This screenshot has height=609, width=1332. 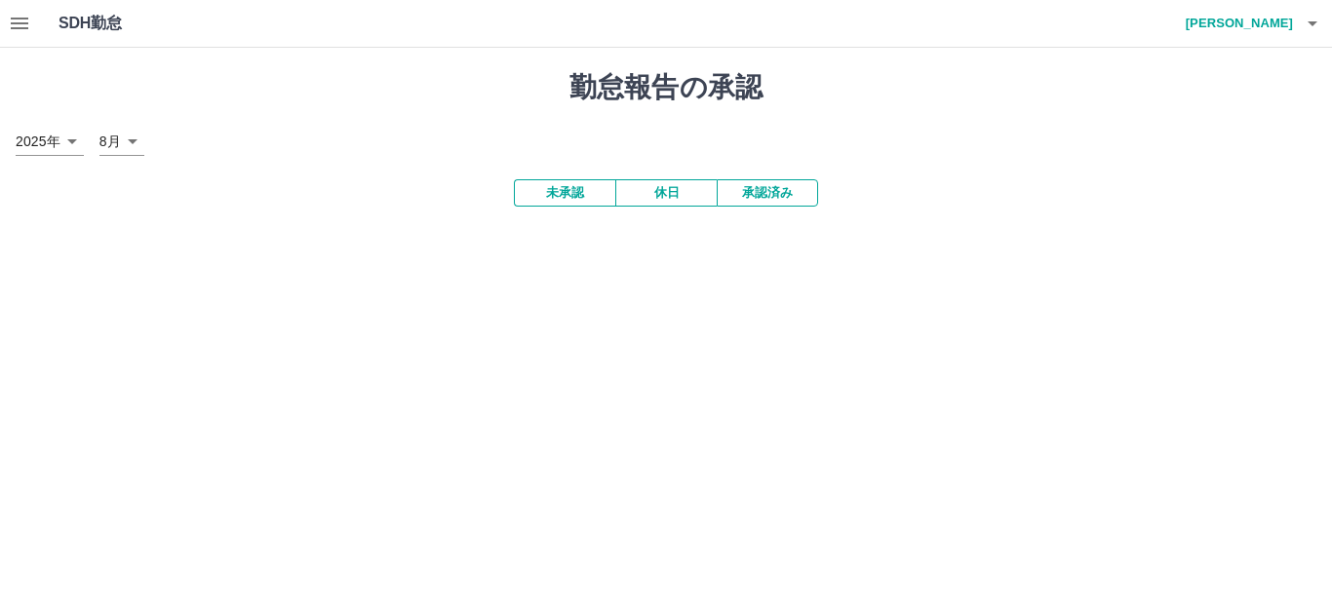 What do you see at coordinates (666, 88) in the screenshot?
I see `h1: 勤怠報告の承認` at bounding box center [666, 88].